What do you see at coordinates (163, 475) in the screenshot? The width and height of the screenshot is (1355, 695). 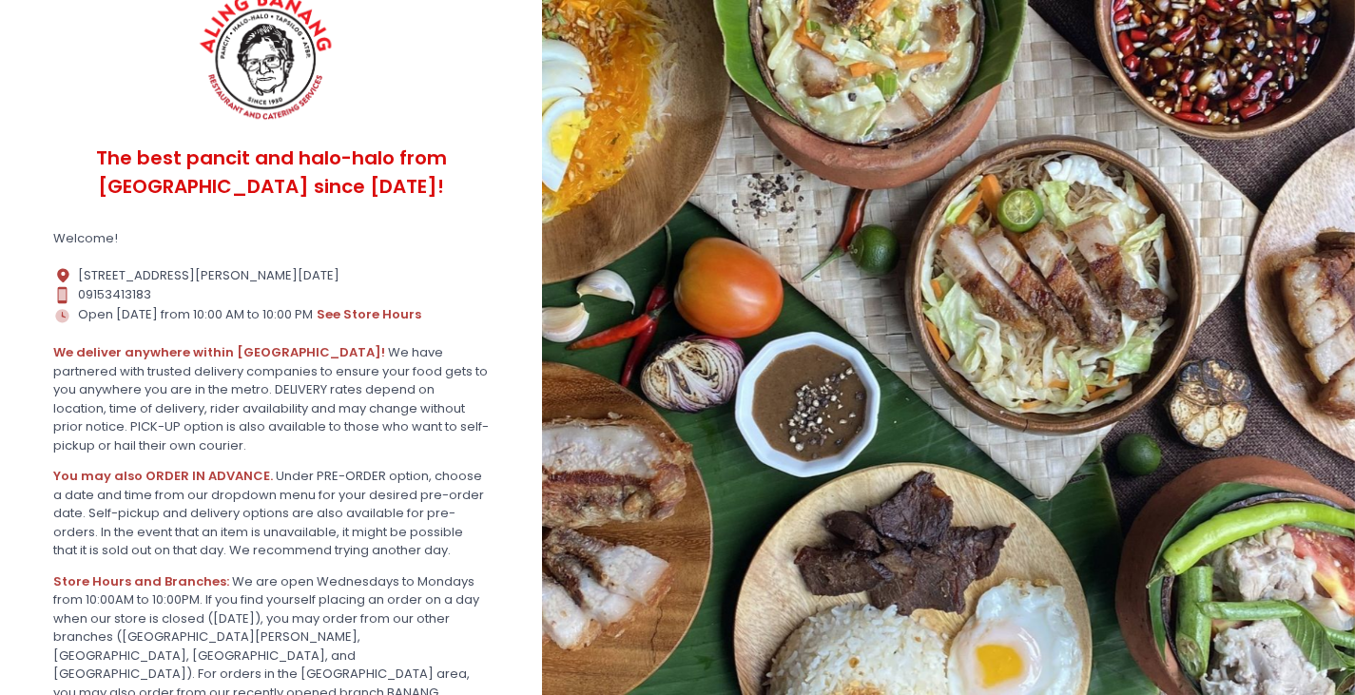 I see `b: You may also ORDER IN ADVANCE.` at bounding box center [163, 475].